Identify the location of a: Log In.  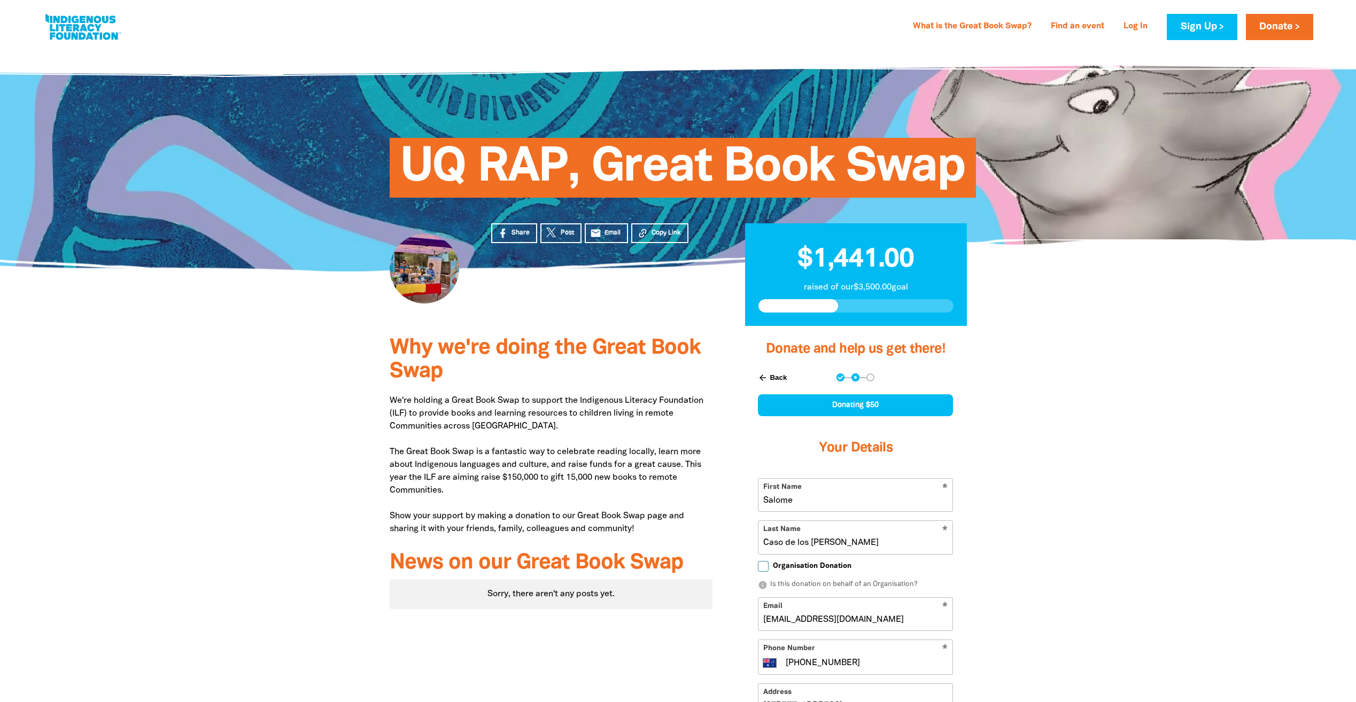
(1135, 27).